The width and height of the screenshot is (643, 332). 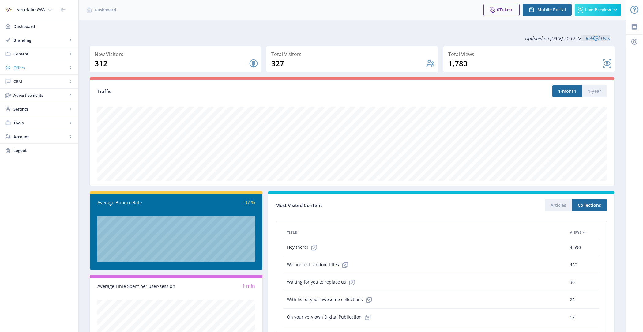 What do you see at coordinates (525, 63) in the screenshot?
I see `div: 1,780` at bounding box center [525, 63].